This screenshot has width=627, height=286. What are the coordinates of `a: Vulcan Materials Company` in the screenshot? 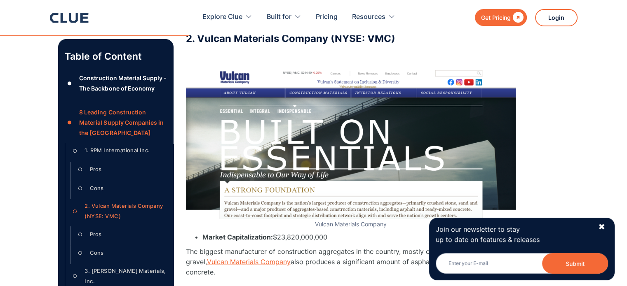 It's located at (248, 262).